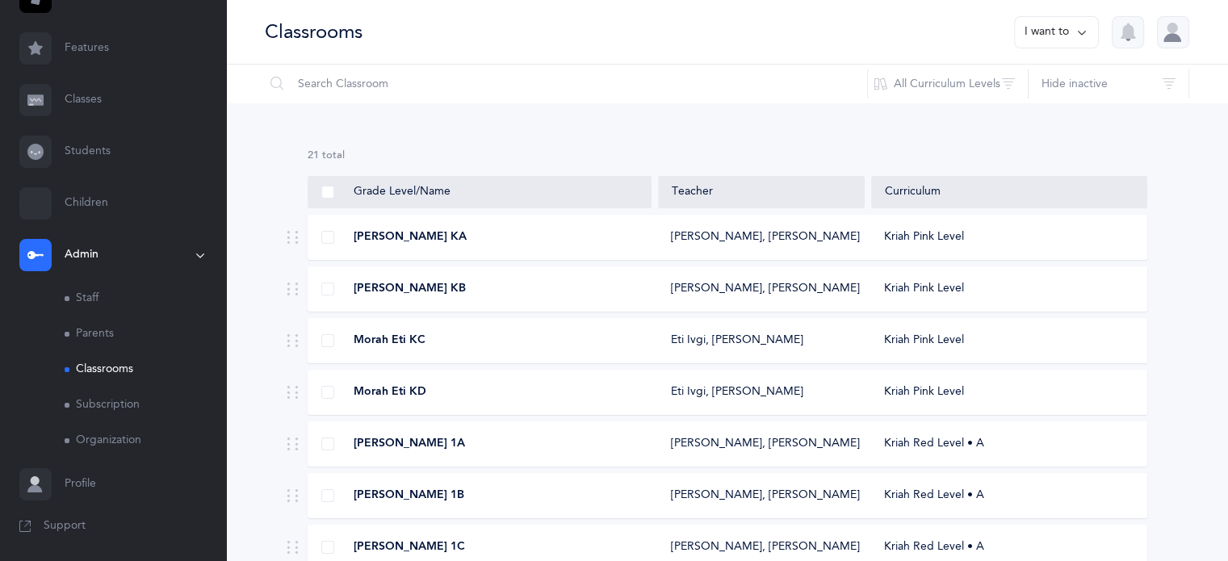  Describe the element at coordinates (65, 527) in the screenshot. I see `span: Support` at that location.